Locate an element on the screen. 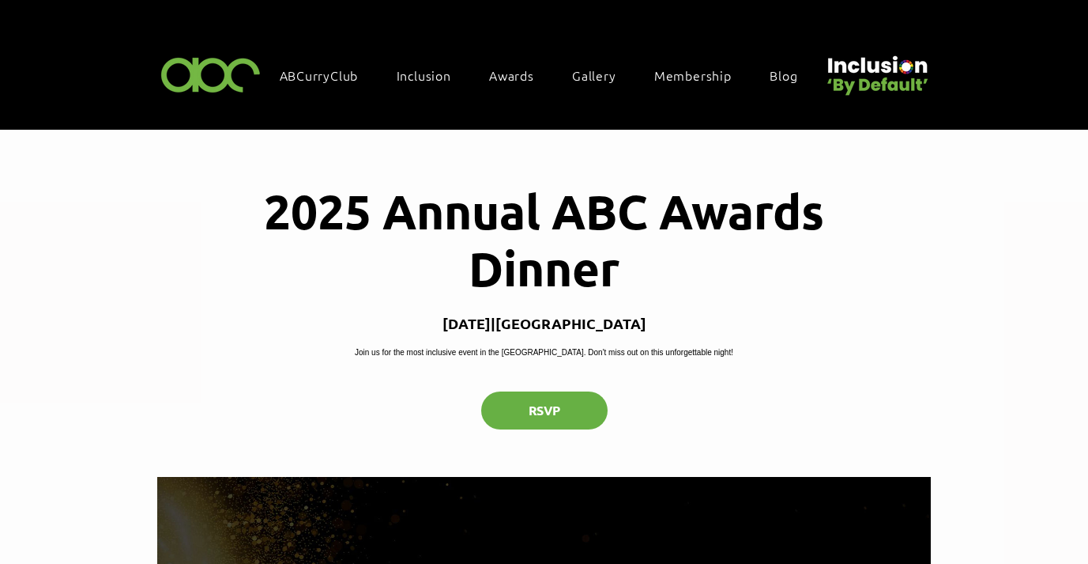 This screenshot has height=564, width=1088. span: ABCurryClub is located at coordinates (319, 75).